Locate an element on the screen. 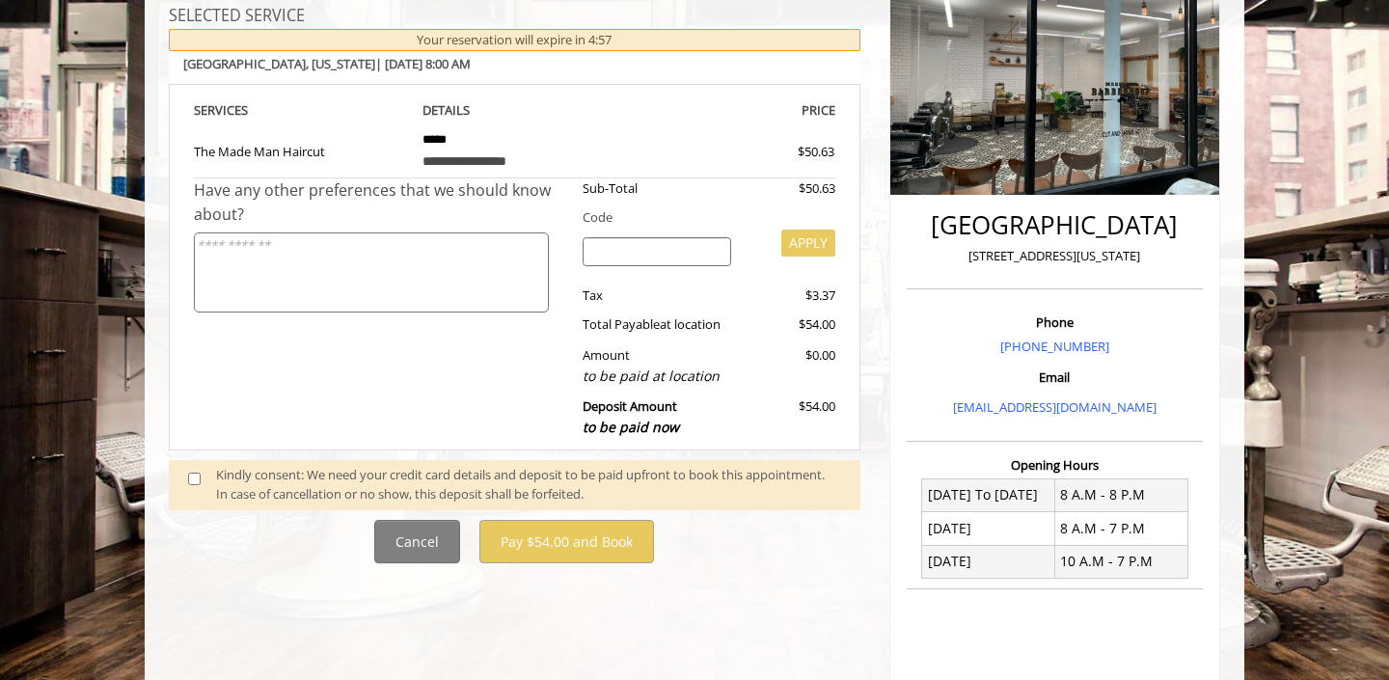 Image resolution: width=1389 pixels, height=680 pixels. h3: Phone is located at coordinates (1054, 322).